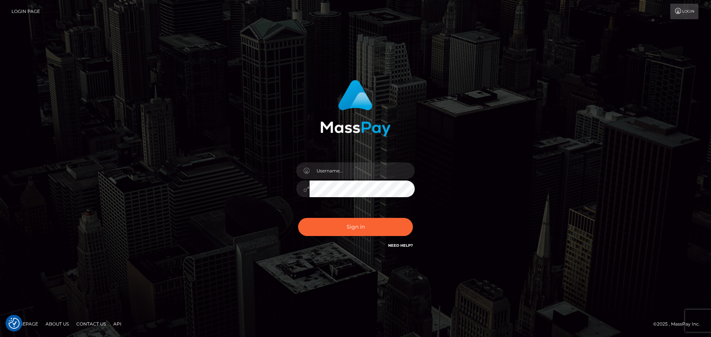 The height and width of the screenshot is (337, 711). What do you see at coordinates (355, 227) in the screenshot?
I see `button: Sign in` at bounding box center [355, 227].